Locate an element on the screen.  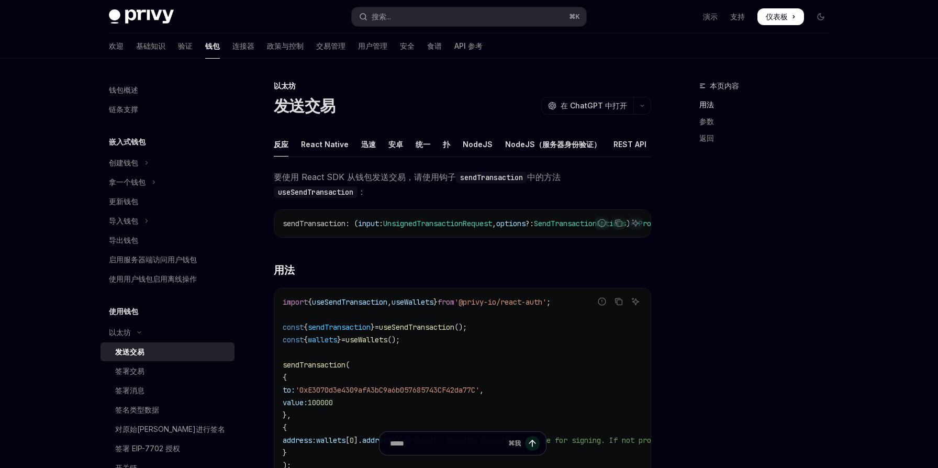
code: useSendTransaction is located at coordinates (316, 192).